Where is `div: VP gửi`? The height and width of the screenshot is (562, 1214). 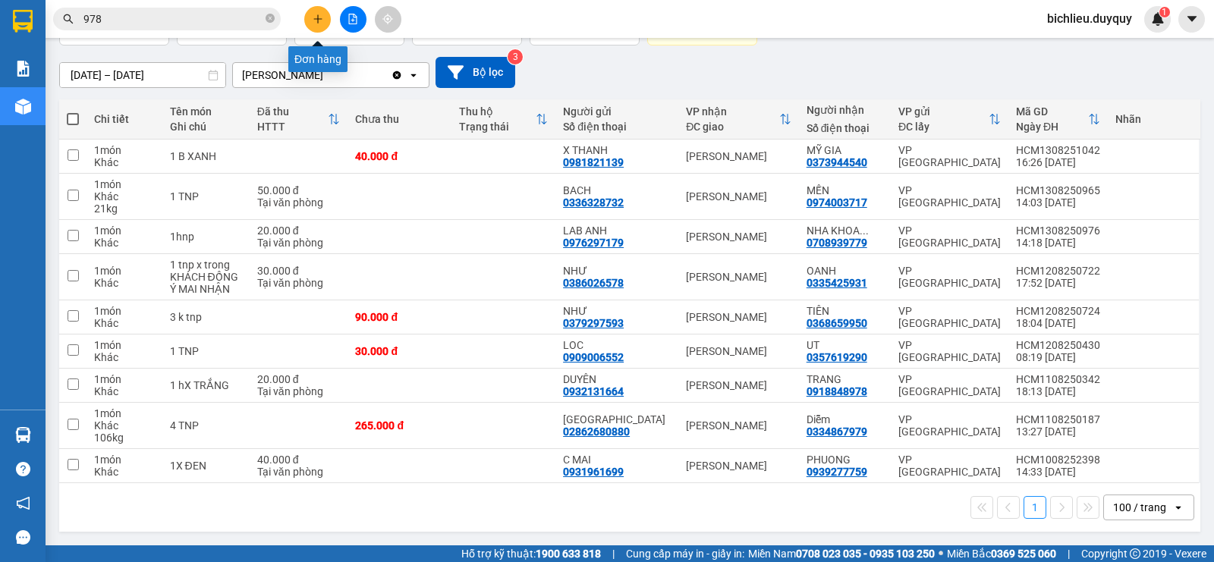
div: VP gửi is located at coordinates (943, 112).